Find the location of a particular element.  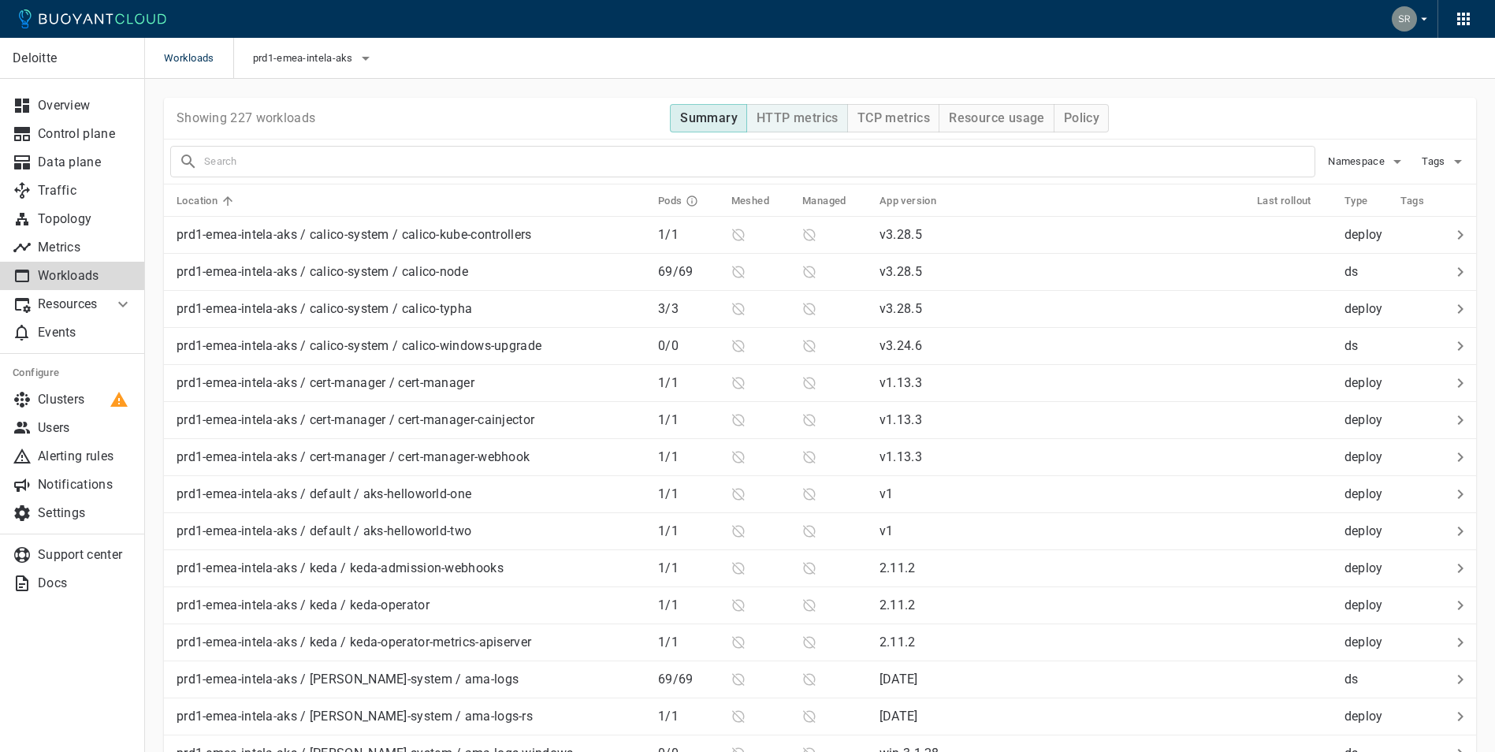

span: Workloads is located at coordinates (199, 58).